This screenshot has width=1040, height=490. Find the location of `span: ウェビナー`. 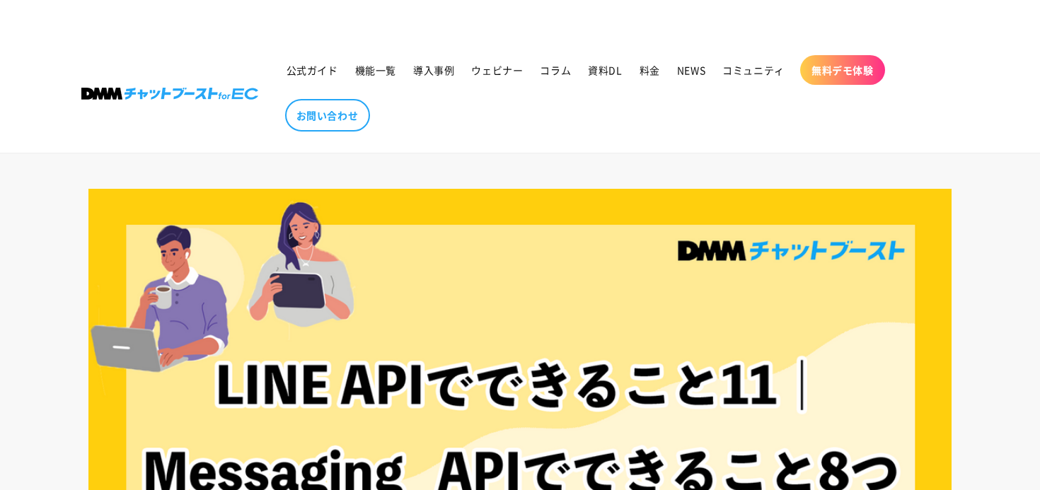

span: ウェビナー is located at coordinates (497, 70).